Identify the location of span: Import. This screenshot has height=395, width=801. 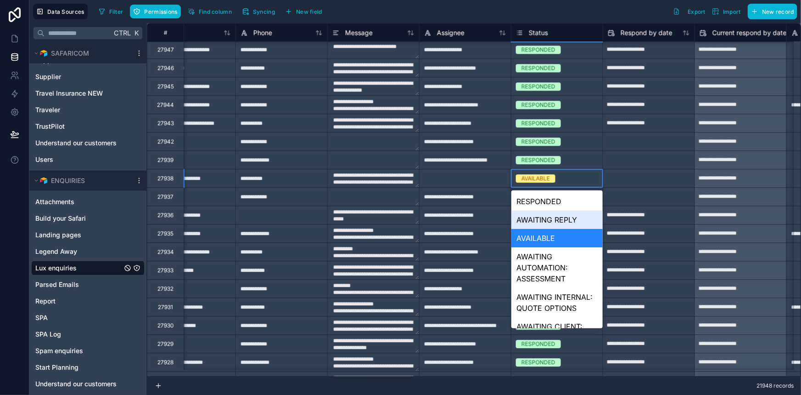
(732, 11).